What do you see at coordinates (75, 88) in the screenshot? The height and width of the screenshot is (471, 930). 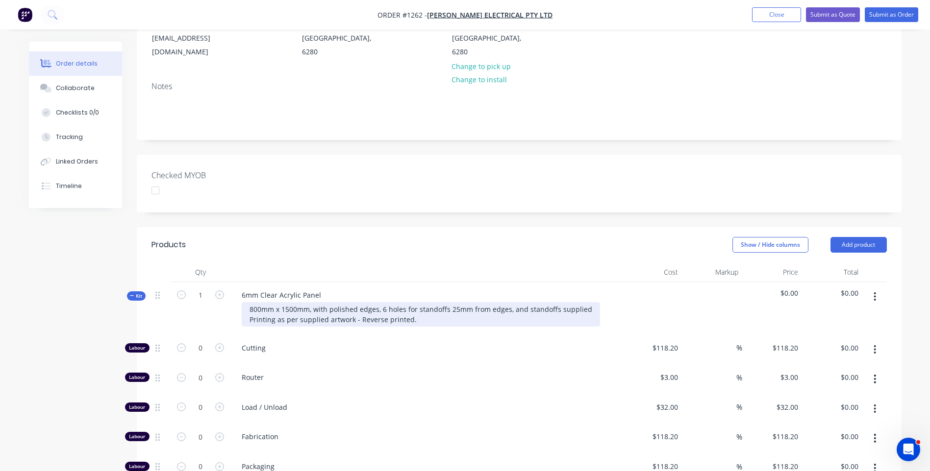 I see `div: Collaborate` at bounding box center [75, 88].